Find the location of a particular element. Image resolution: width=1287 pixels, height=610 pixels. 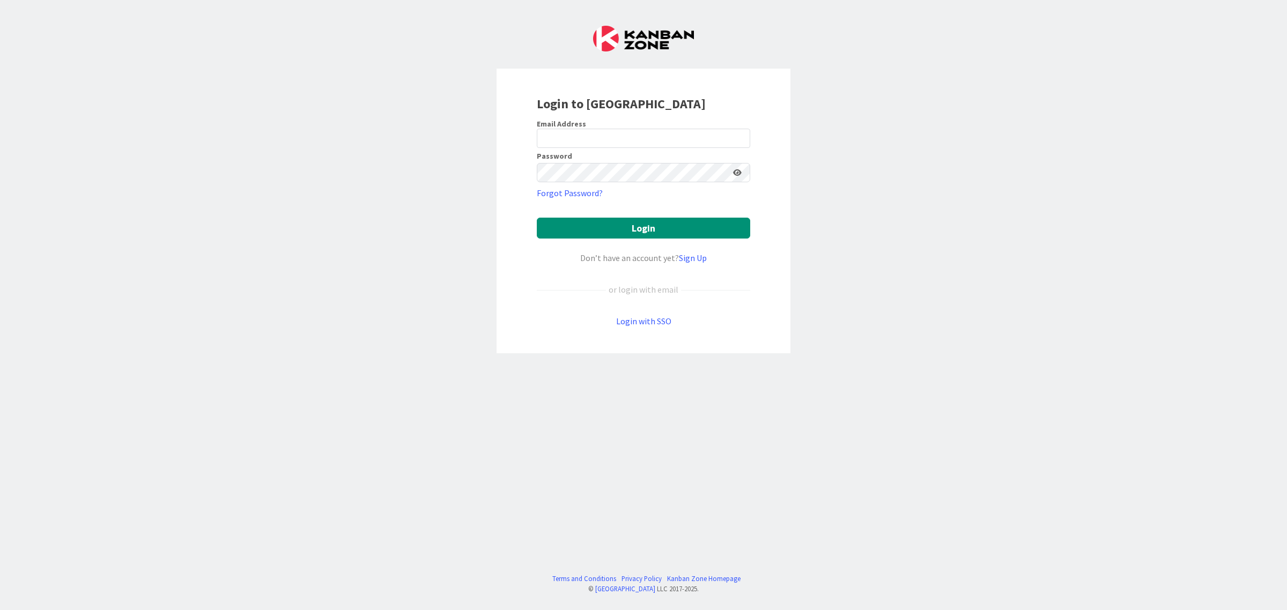

a: Login with SSO is located at coordinates (643, 321).